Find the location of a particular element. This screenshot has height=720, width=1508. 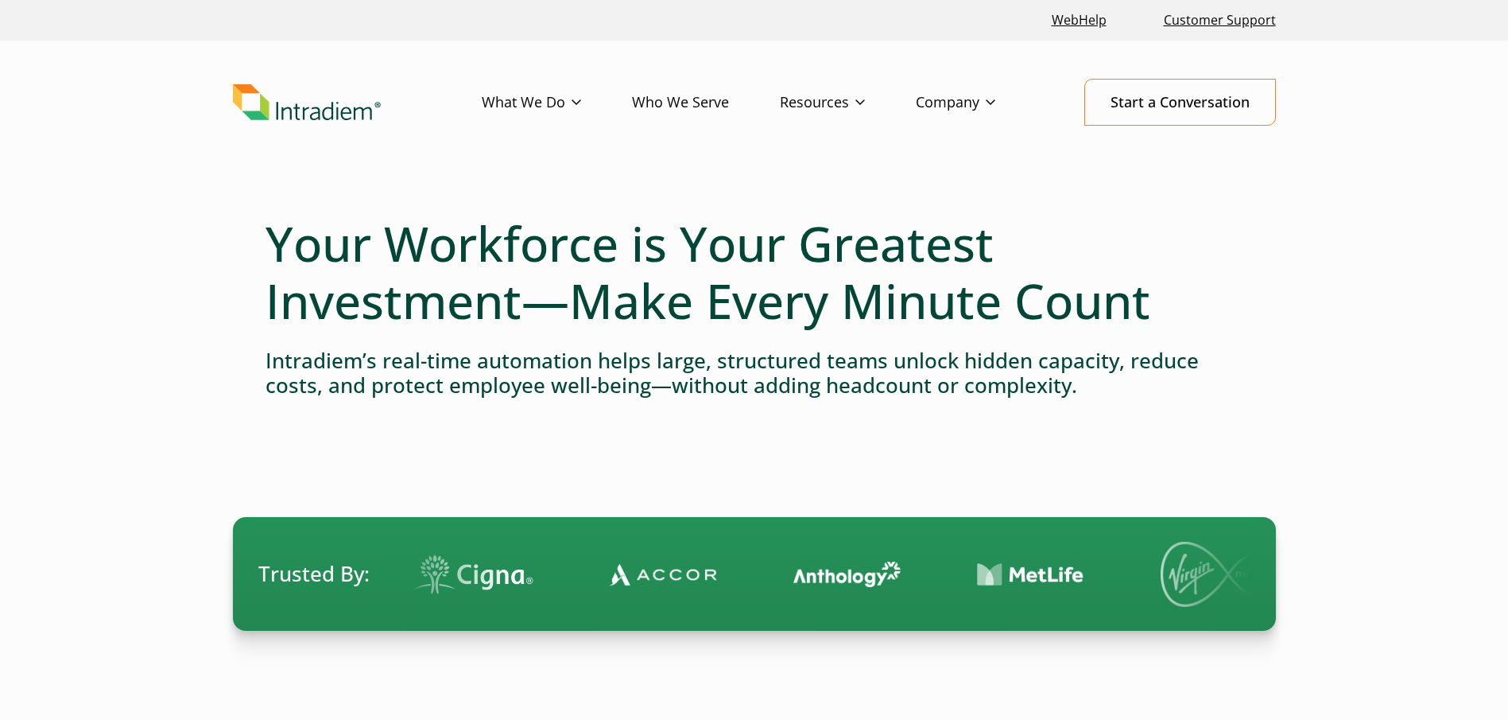

h1: Your Workforce is Your Greatest Investment—Make Every Minute Count is located at coordinates (755, 272).